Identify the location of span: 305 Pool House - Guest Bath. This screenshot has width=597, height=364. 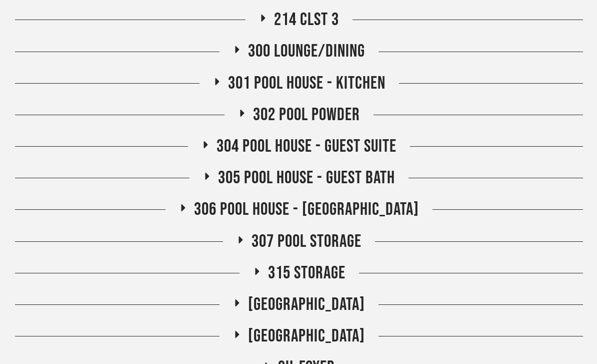
(307, 178).